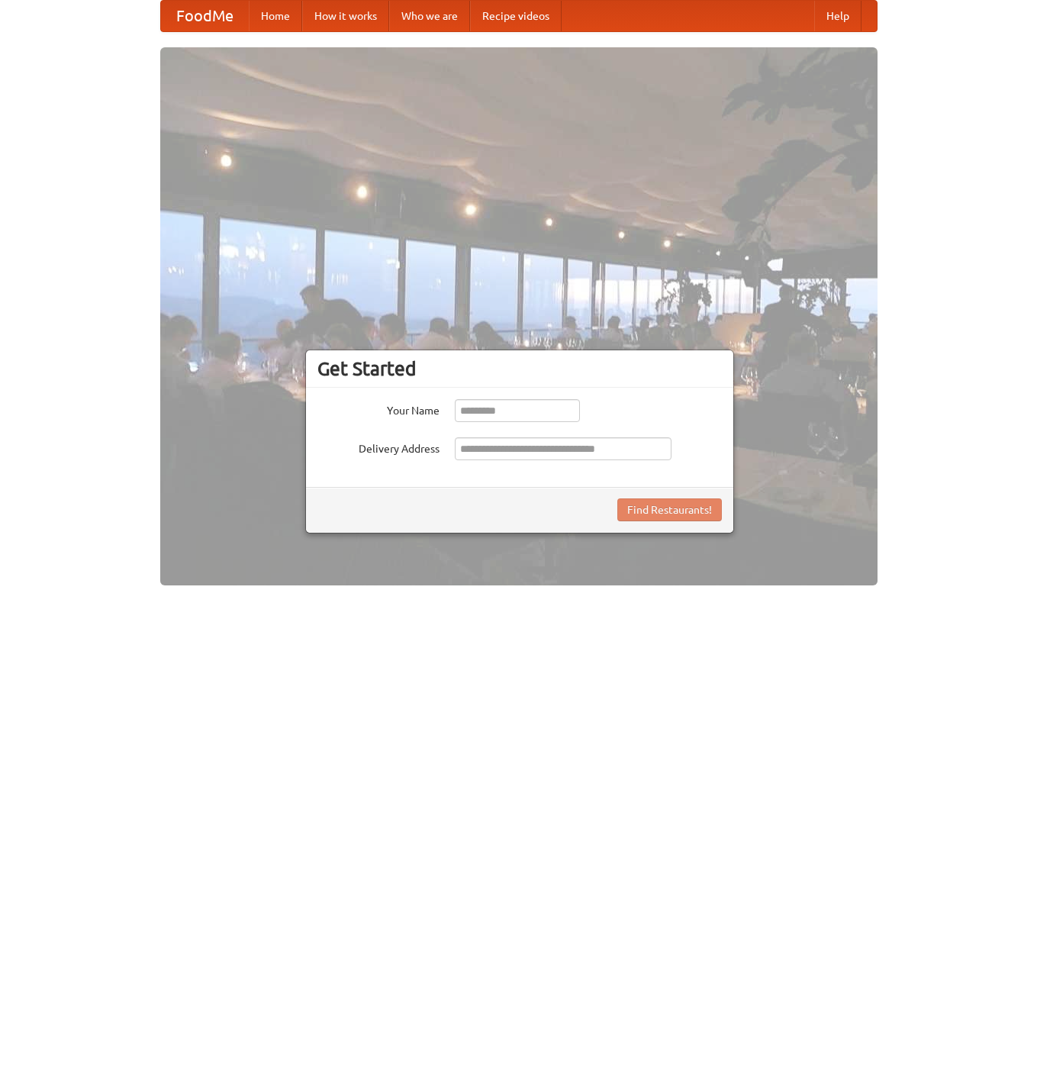 This screenshot has height=1080, width=1037. I want to click on label: Delivery Address, so click(378, 446).